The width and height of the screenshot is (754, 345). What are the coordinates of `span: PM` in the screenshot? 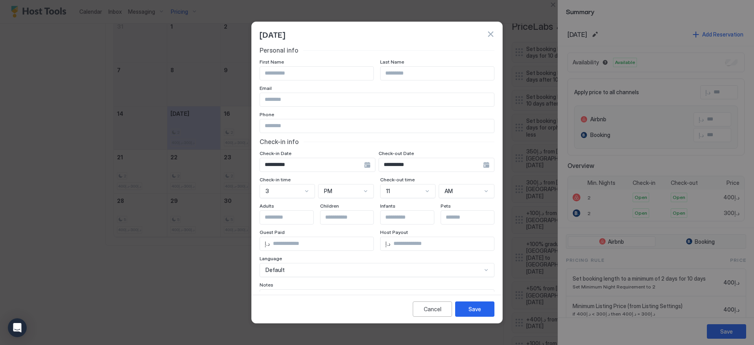 It's located at (328, 191).